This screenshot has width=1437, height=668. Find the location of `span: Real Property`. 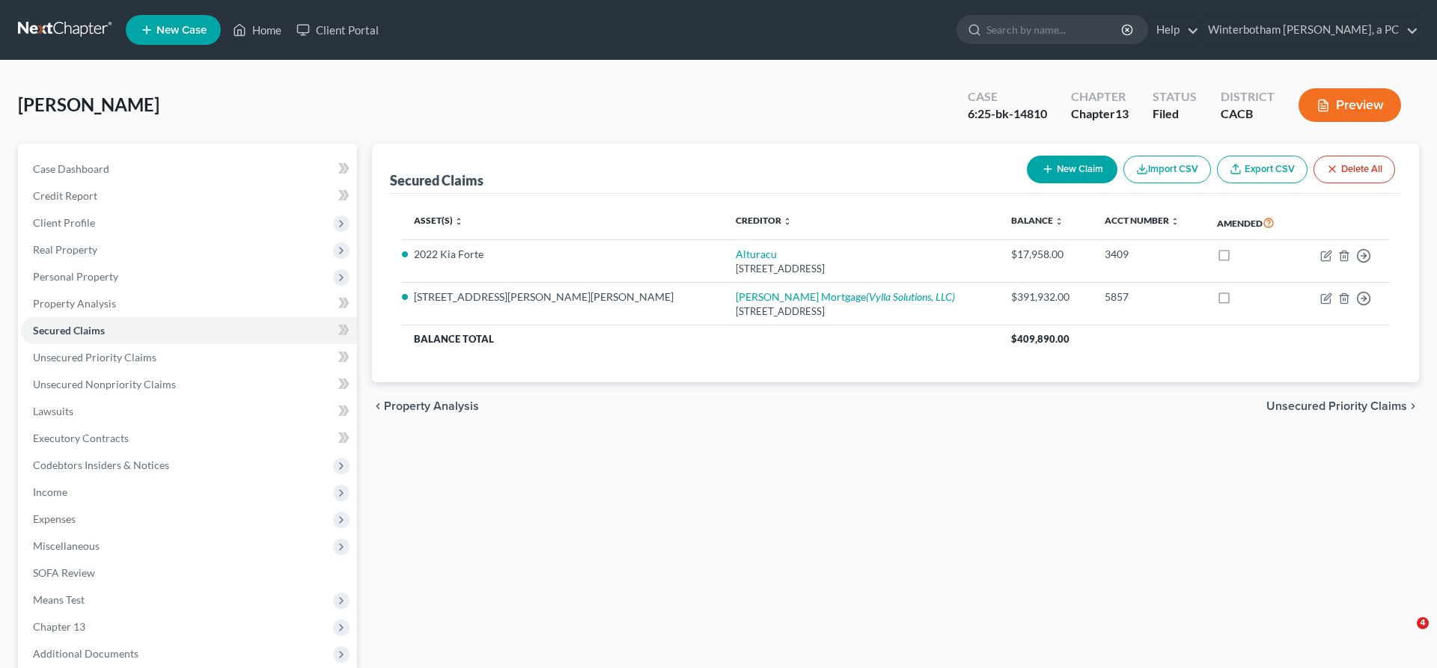

span: Real Property is located at coordinates (65, 249).